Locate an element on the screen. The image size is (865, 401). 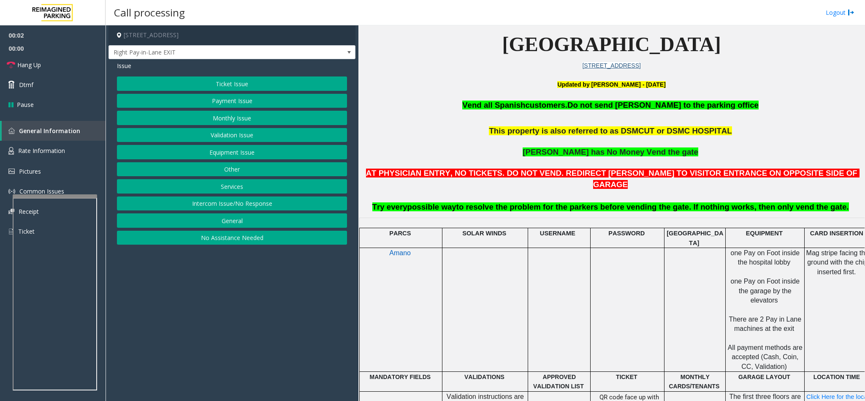
button: Validation Issue is located at coordinates (232, 135).